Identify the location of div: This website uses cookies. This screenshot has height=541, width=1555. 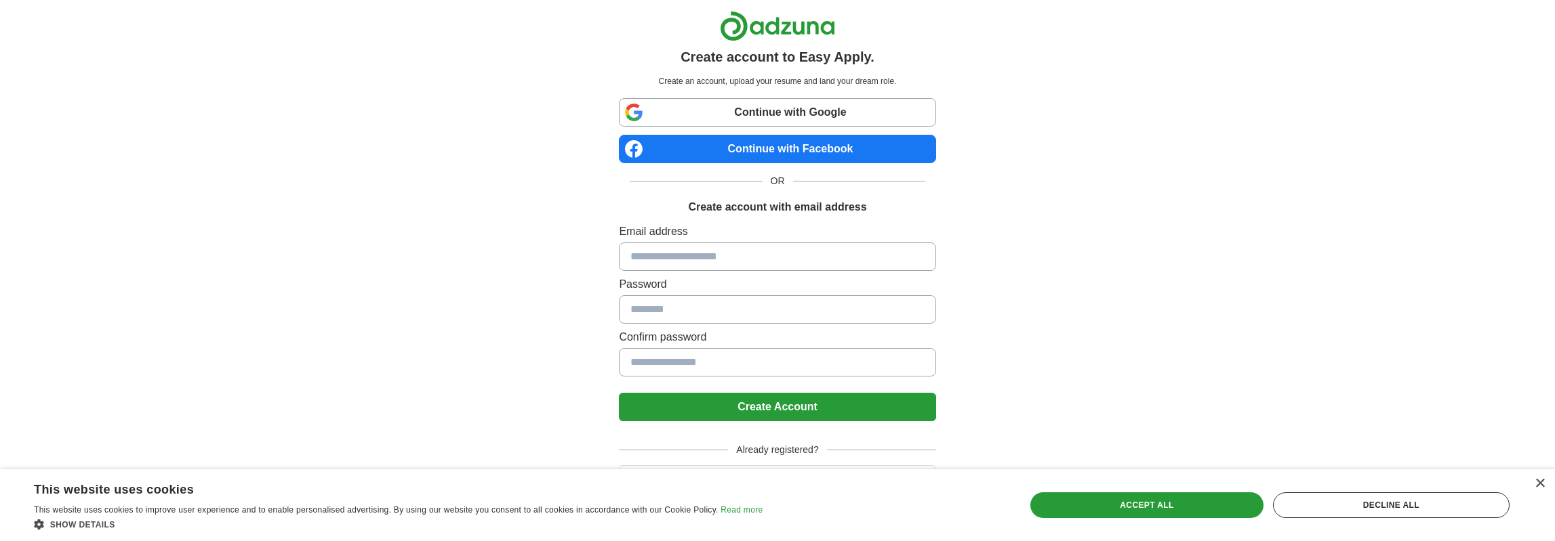
(381, 488).